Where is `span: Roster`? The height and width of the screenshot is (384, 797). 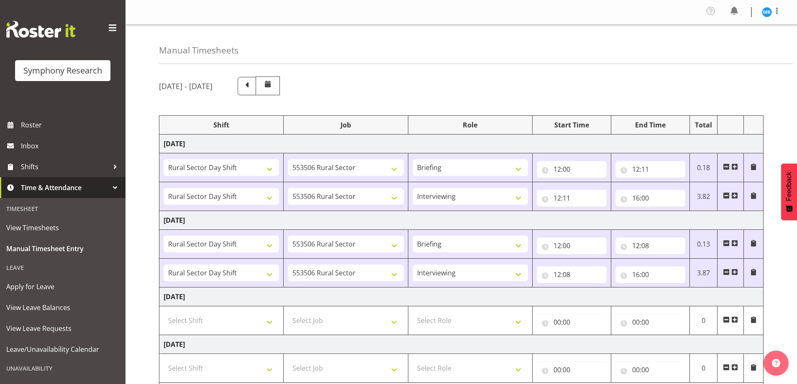 span: Roster is located at coordinates (71, 125).